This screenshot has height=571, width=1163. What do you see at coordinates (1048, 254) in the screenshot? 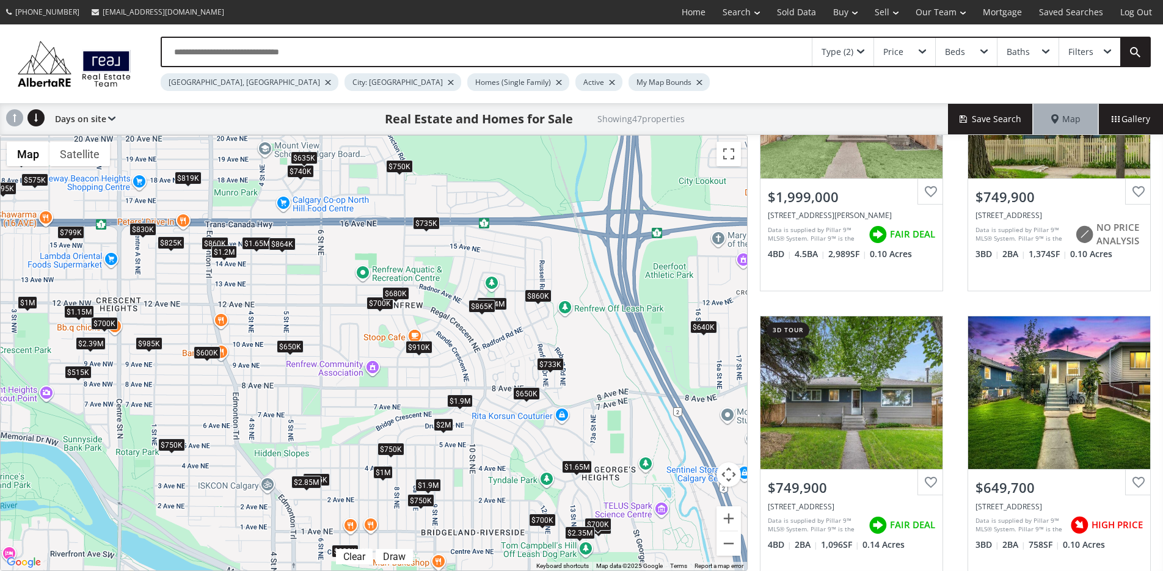
I see `span: 1,374 SF` at bounding box center [1048, 254].